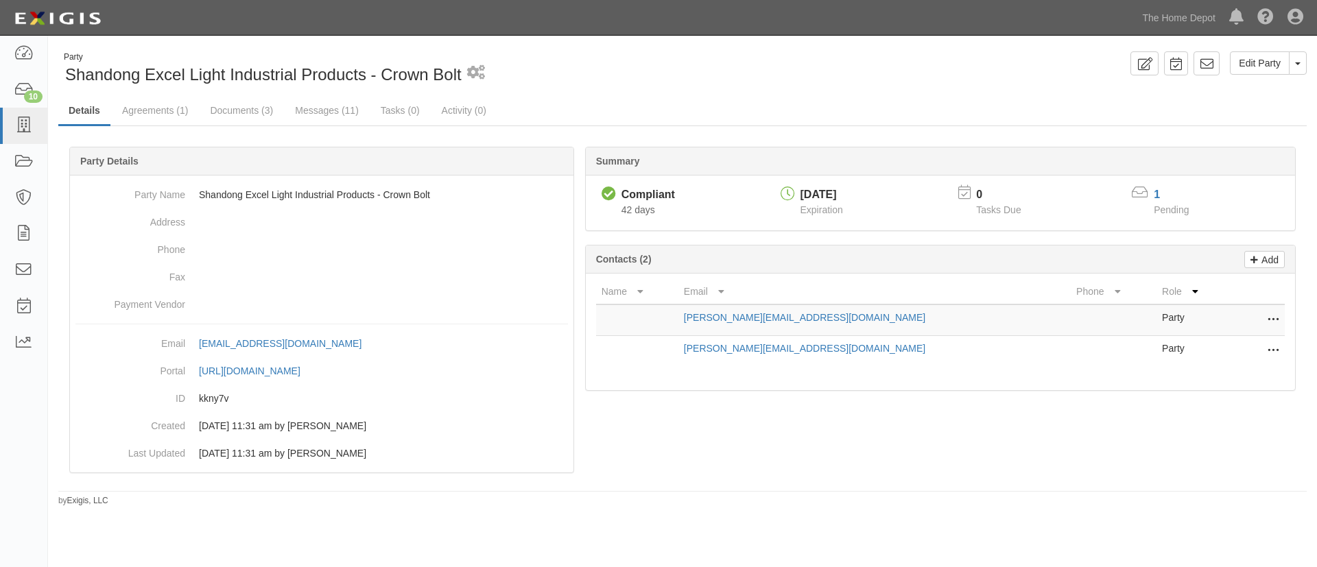 Image resolution: width=1317 pixels, height=567 pixels. I want to click on a: 1, so click(1157, 194).